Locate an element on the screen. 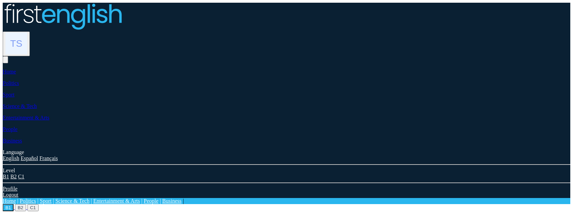 The image size is (573, 220). a: Français is located at coordinates (48, 158).